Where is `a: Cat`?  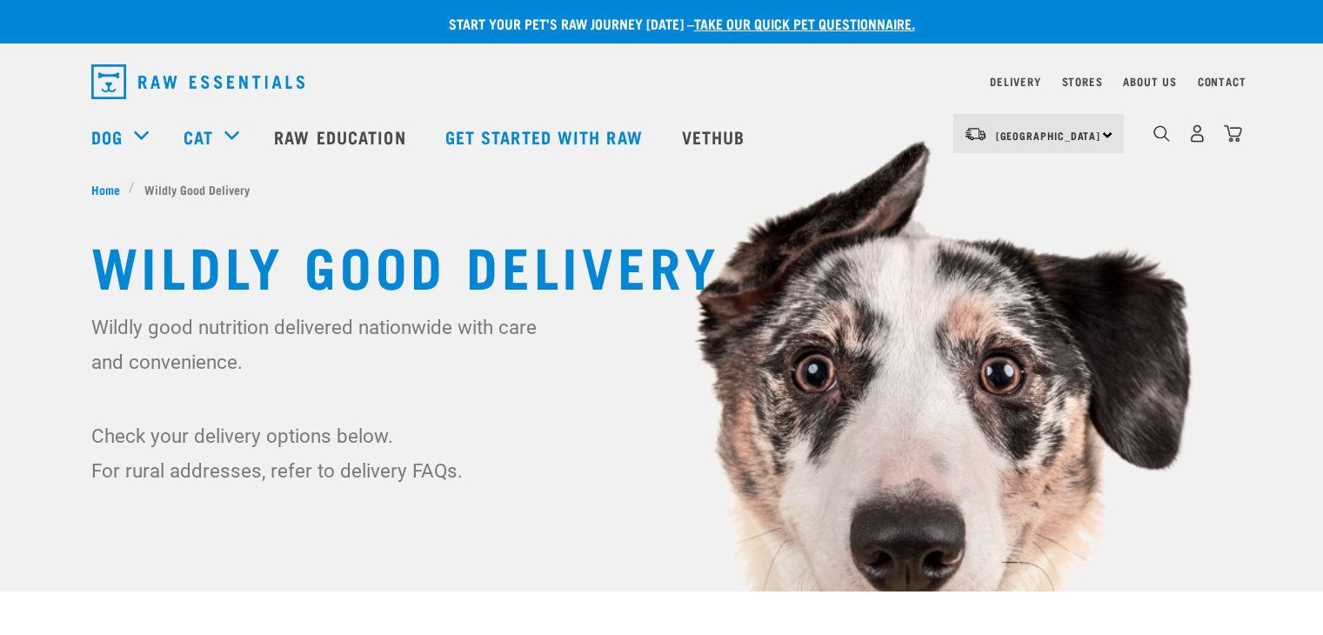 a: Cat is located at coordinates (198, 137).